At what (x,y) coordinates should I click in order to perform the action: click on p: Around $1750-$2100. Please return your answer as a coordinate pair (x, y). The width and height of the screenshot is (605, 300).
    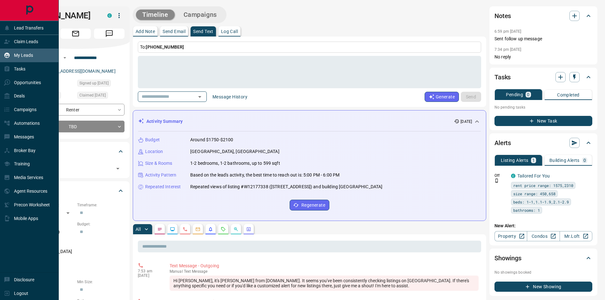
    Looking at the image, I should click on (211, 140).